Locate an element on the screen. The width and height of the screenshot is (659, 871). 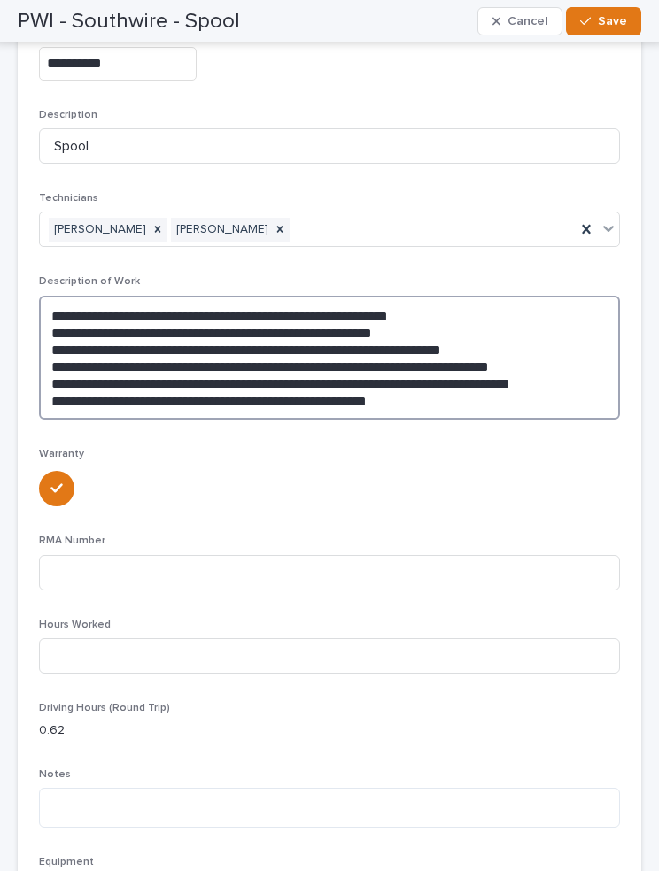
span: Save is located at coordinates (612, 21).